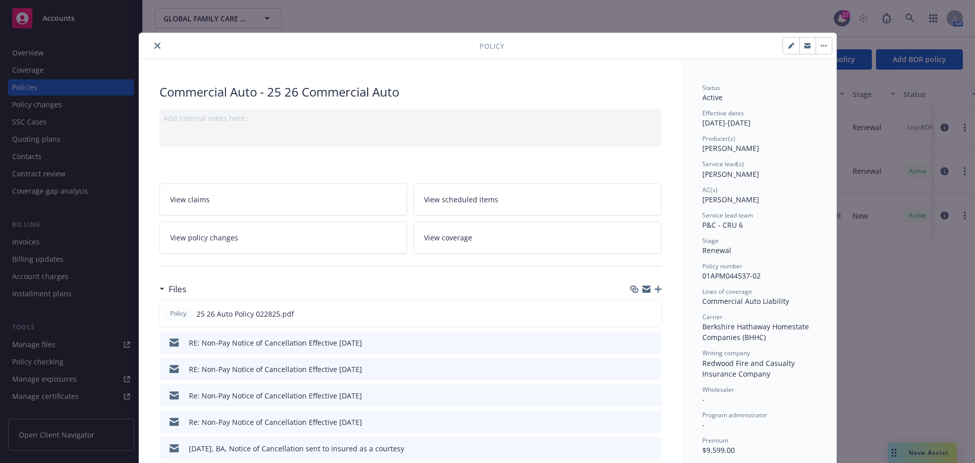 The width and height of the screenshot is (975, 463). What do you see at coordinates (204, 237) in the screenshot?
I see `span: View policy changes` at bounding box center [204, 237].